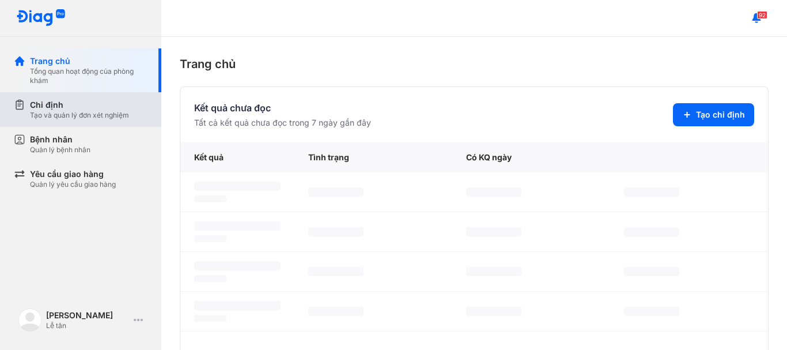 Image resolution: width=787 pixels, height=350 pixels. What do you see at coordinates (79, 115) in the screenshot?
I see `div: Tạo và quản lý đơn xét nghiệm` at bounding box center [79, 115].